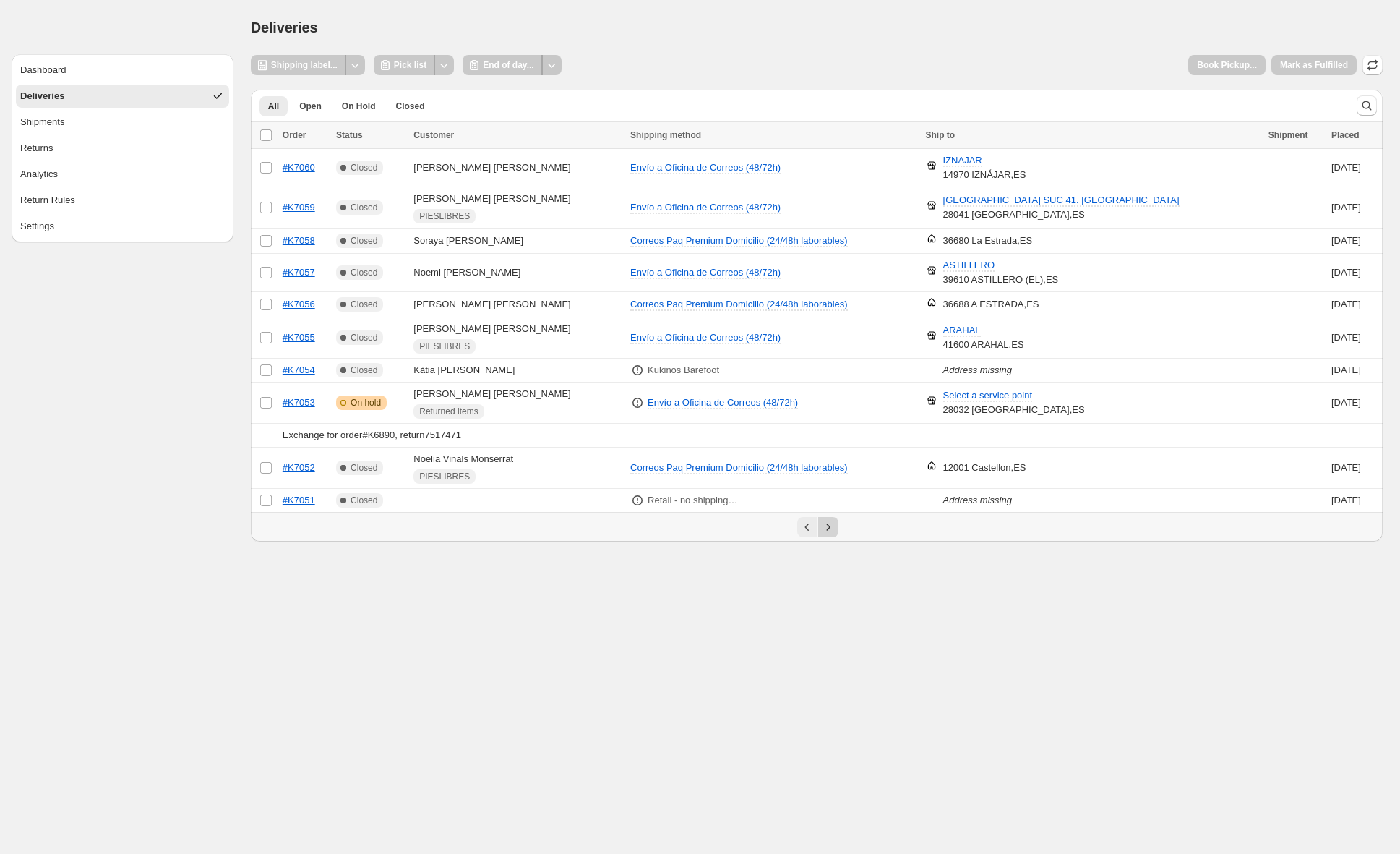 This screenshot has width=1400, height=854. What do you see at coordinates (310, 107) in the screenshot?
I see `span: Open` at bounding box center [310, 107].